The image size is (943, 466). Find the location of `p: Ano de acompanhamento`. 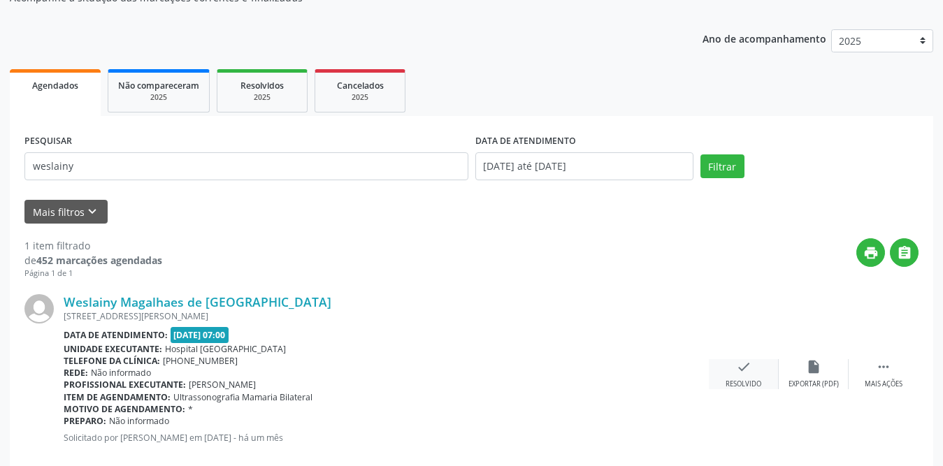

p: Ano de acompanhamento is located at coordinates (764, 38).